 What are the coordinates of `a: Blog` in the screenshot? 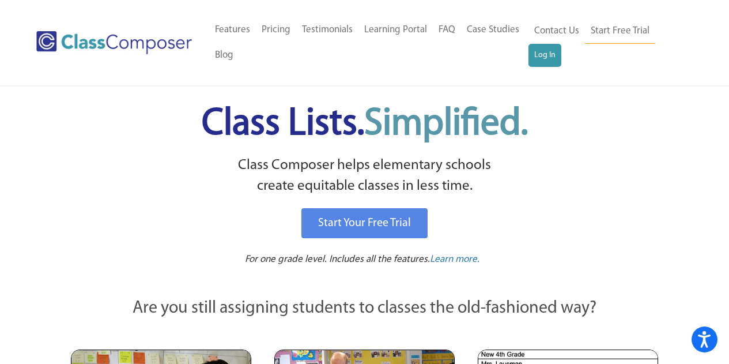 It's located at (224, 55).